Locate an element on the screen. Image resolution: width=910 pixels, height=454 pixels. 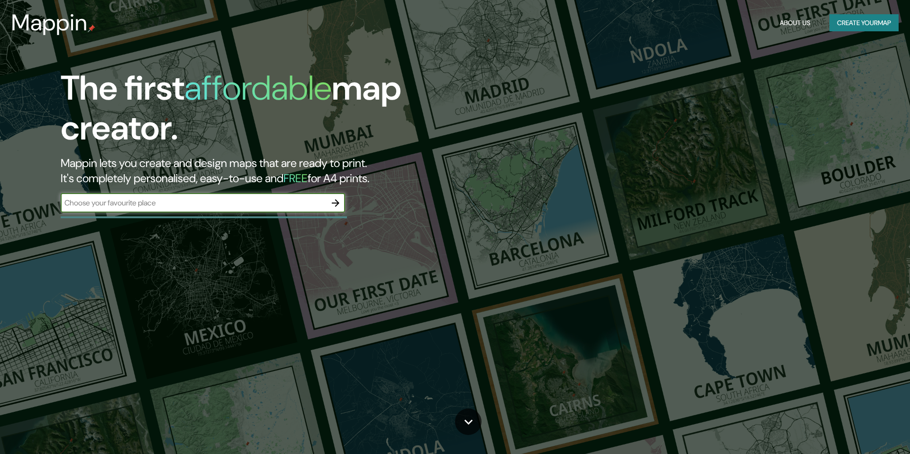
img: mappin-pin is located at coordinates (92, 28).